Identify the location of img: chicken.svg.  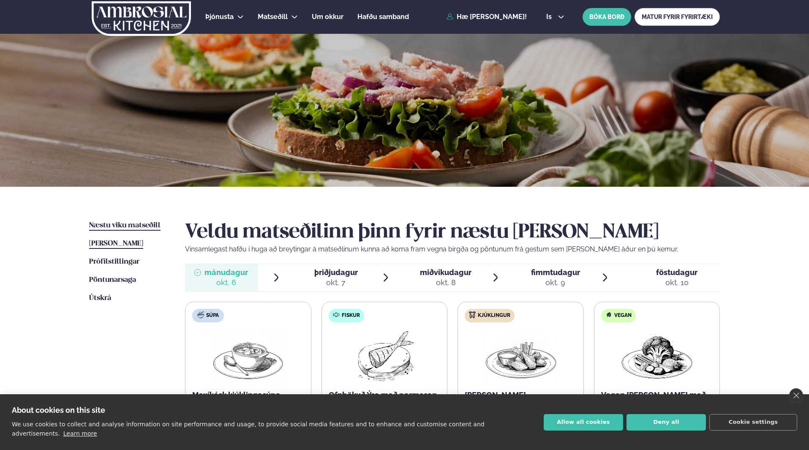
(472, 315).